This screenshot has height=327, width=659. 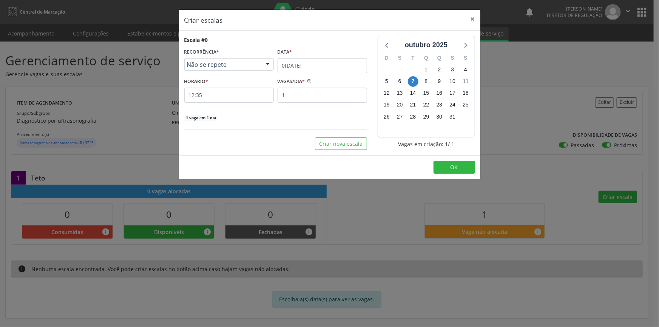 What do you see at coordinates (291, 82) in the screenshot?
I see `label: VAGAS/DIA` at bounding box center [291, 82].